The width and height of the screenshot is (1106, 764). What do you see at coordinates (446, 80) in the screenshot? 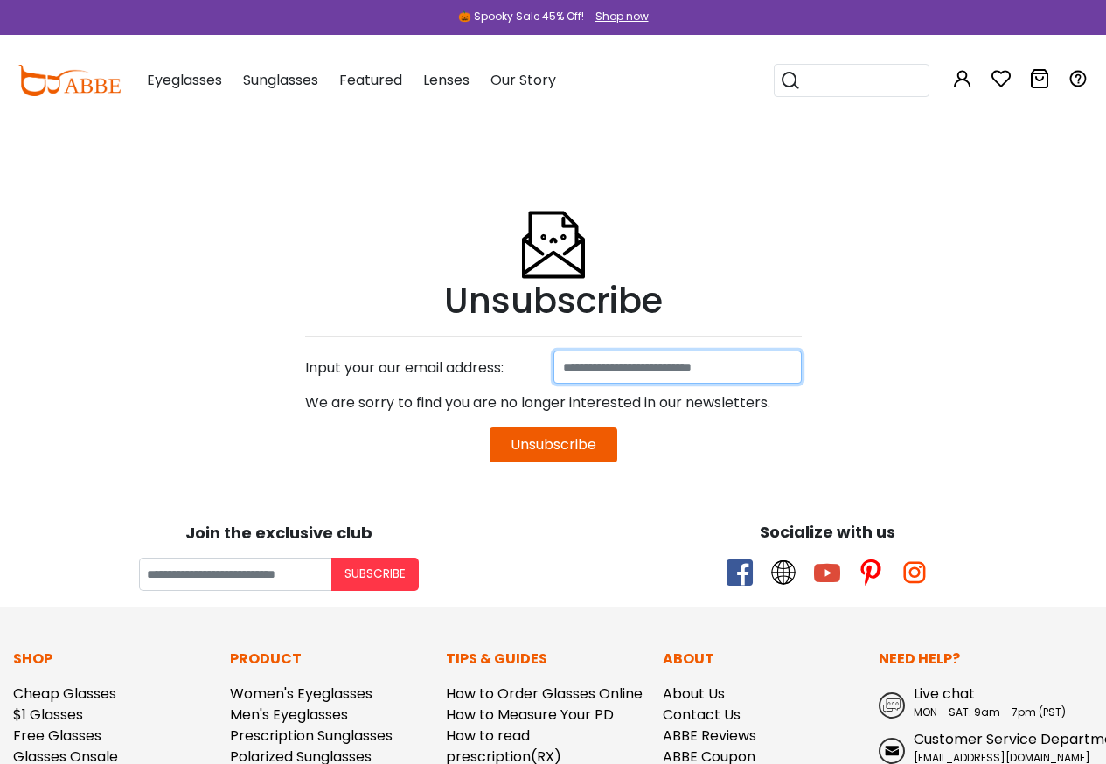
I see `span: Lenses` at bounding box center [446, 80].